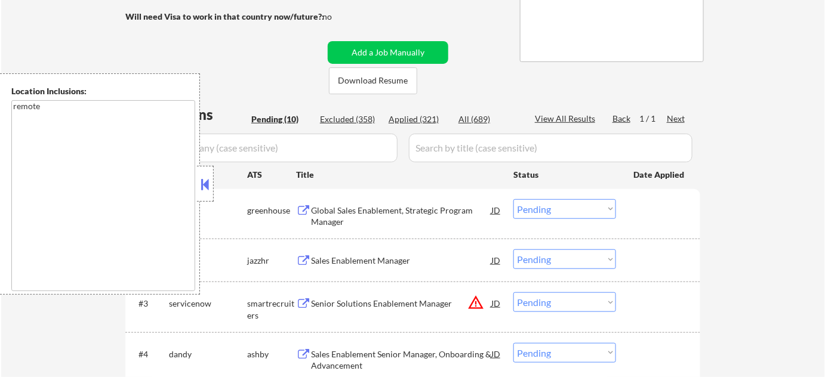 This screenshot has width=825, height=377. Describe the element at coordinates (401, 261) in the screenshot. I see `div: Sales Enablement Manager` at that location.